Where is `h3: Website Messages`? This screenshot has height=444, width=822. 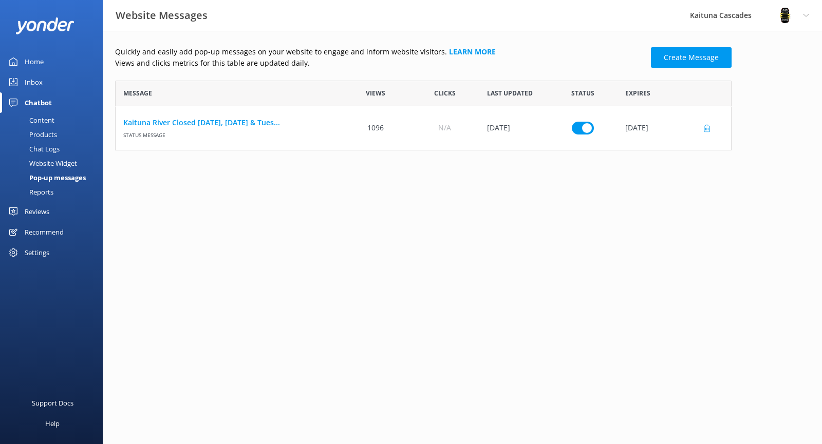 h3: Website Messages is located at coordinates (161, 15).